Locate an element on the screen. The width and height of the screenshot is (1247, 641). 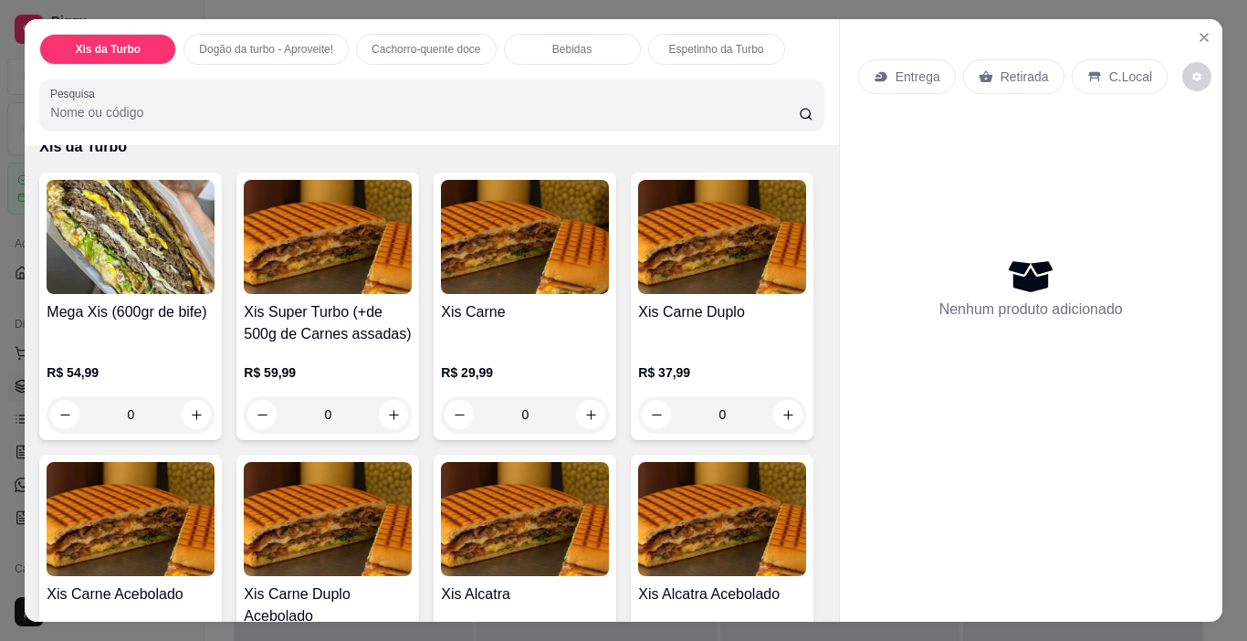
h4: Xis Carne Duplo Acebolado is located at coordinates (328, 605).